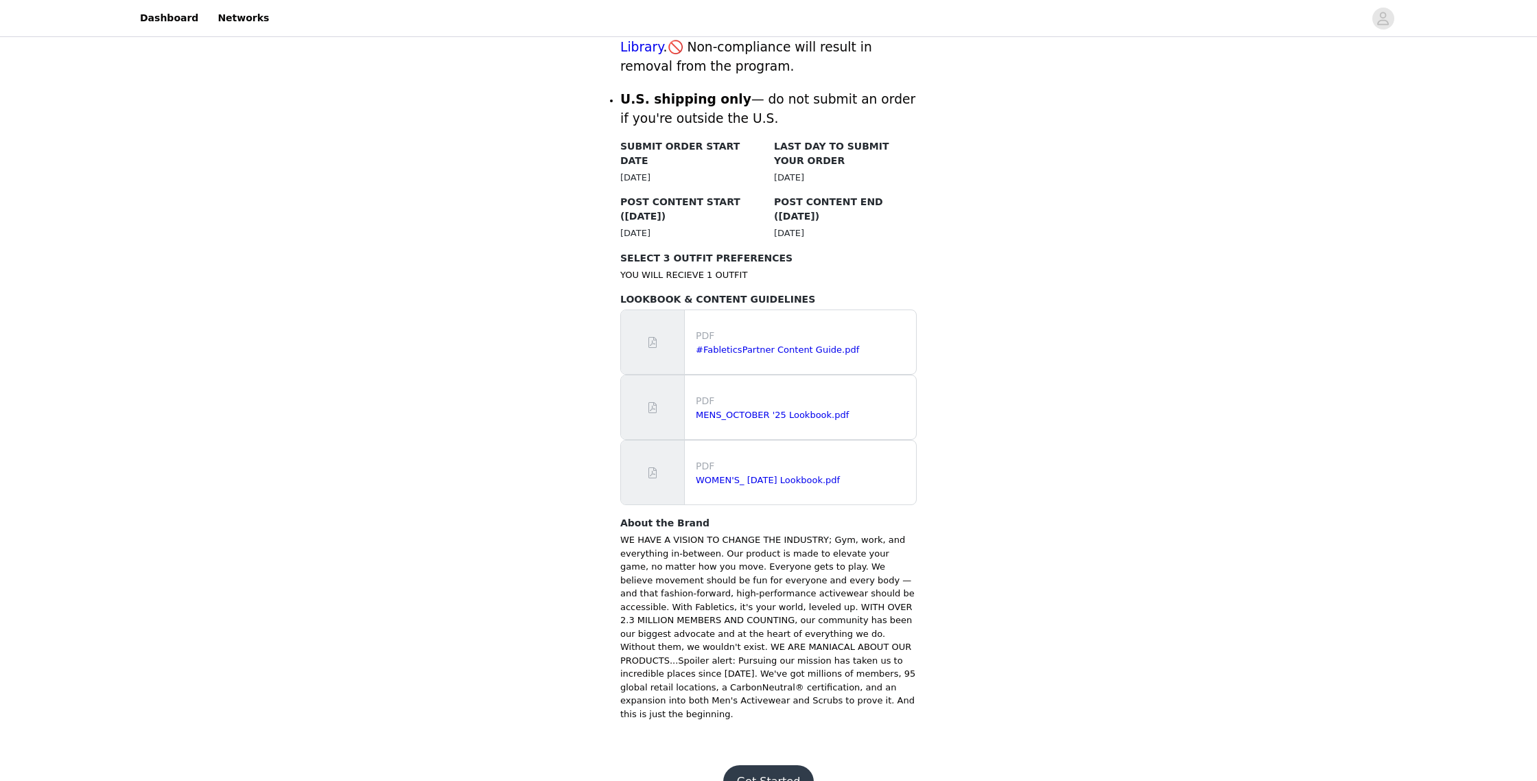 This screenshot has height=781, width=1537. Describe the element at coordinates (769, 275) in the screenshot. I see `p: YOU WILL RECIEVE 1 OUTFIT` at that location.